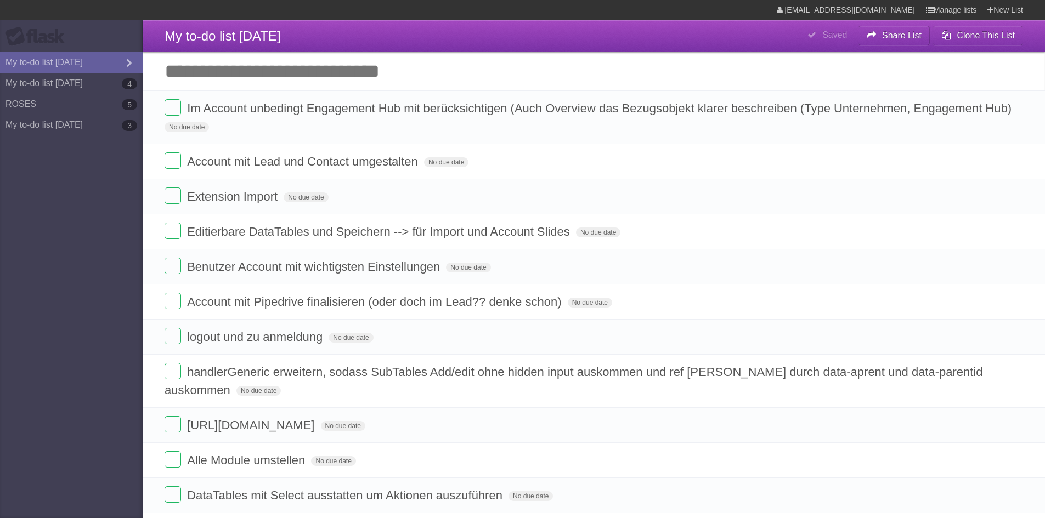 Image resolution: width=1045 pixels, height=518 pixels. I want to click on b: Saved, so click(834, 35).